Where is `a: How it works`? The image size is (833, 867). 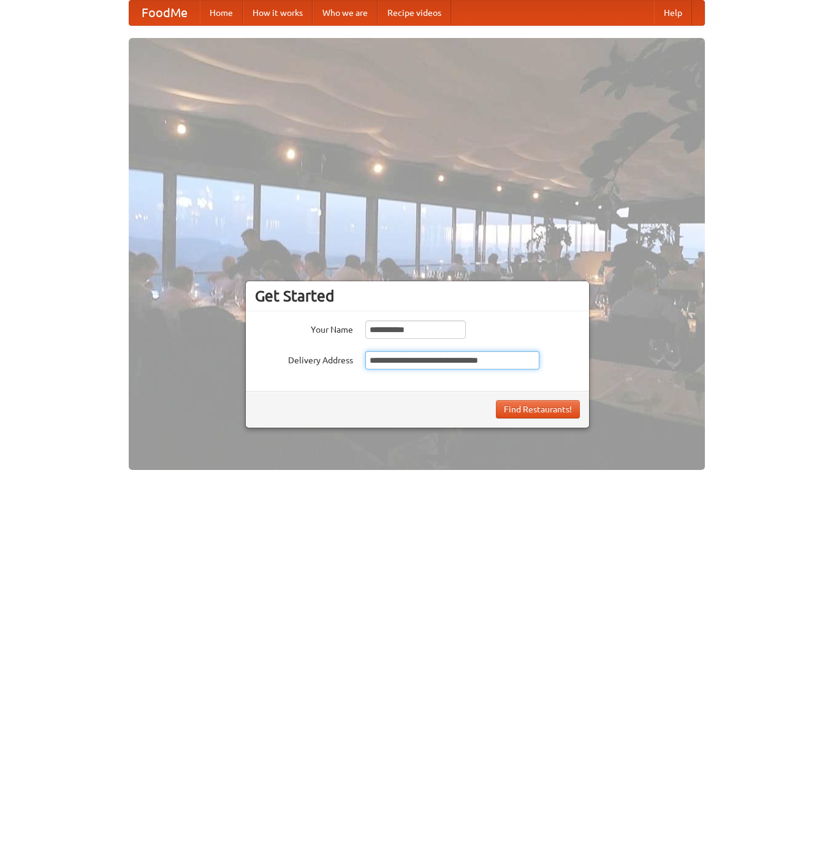
a: How it works is located at coordinates (278, 13).